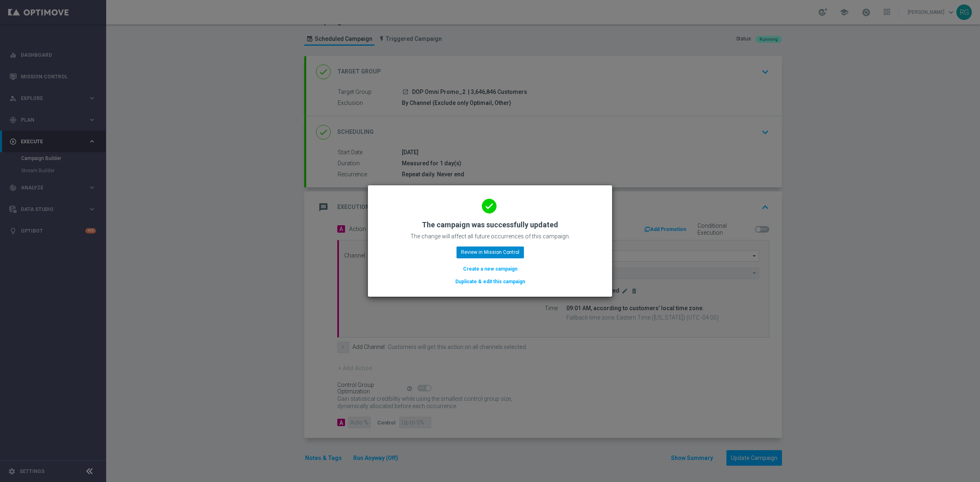 This screenshot has height=482, width=980. What do you see at coordinates (490, 225) in the screenshot?
I see `h2: The campaign was successfully updated` at bounding box center [490, 225].